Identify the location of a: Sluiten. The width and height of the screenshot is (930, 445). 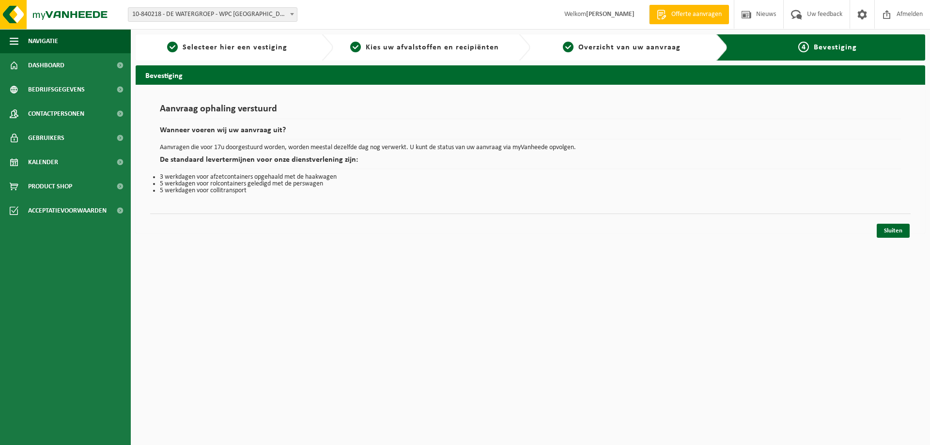
(894, 231).